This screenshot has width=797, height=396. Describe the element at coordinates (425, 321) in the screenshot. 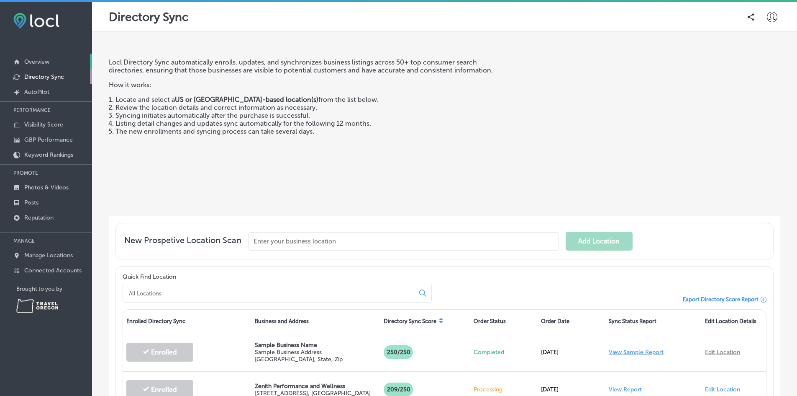

I see `div: Directory Sync Score` at that location.